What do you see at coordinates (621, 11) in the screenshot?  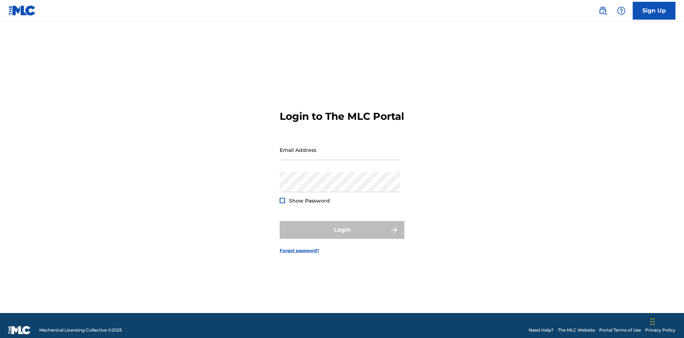 I see `img: help` at bounding box center [621, 11].